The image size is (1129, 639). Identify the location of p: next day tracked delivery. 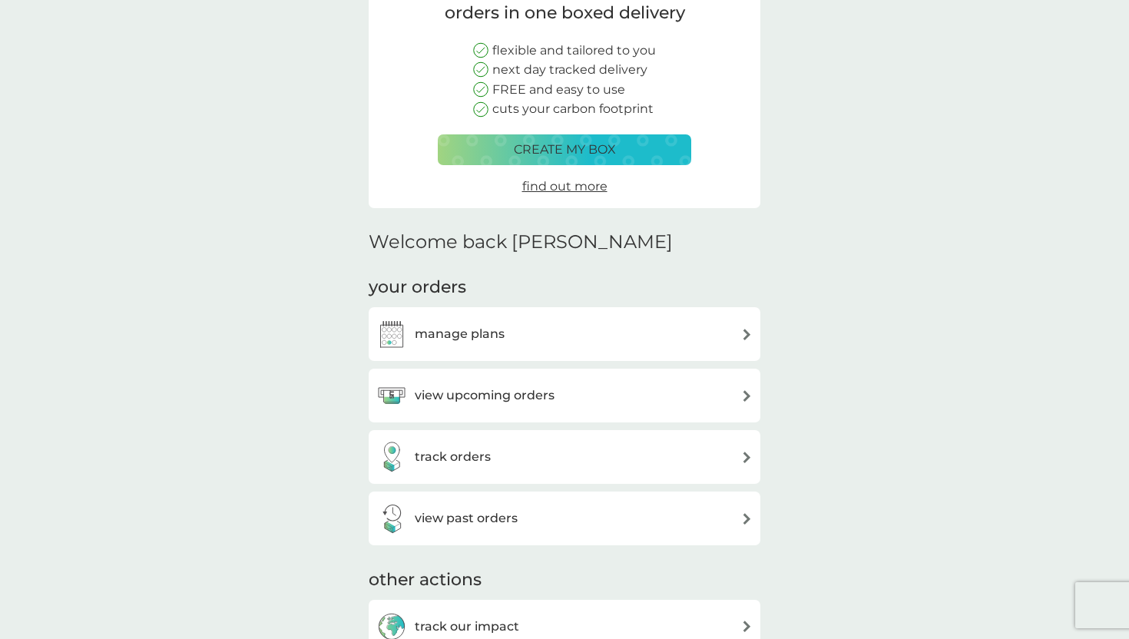
(570, 70).